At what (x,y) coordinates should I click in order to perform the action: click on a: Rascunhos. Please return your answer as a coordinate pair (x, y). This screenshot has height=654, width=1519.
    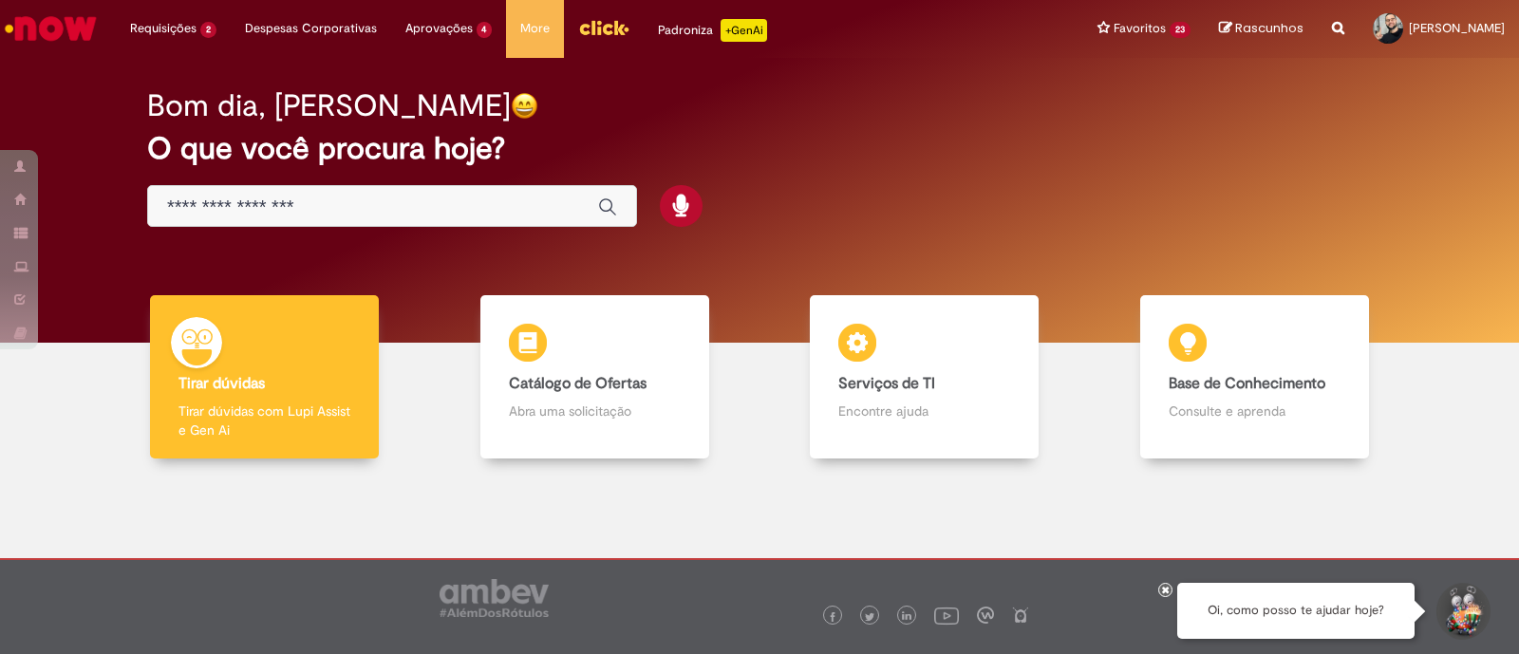
    Looking at the image, I should click on (1261, 28).